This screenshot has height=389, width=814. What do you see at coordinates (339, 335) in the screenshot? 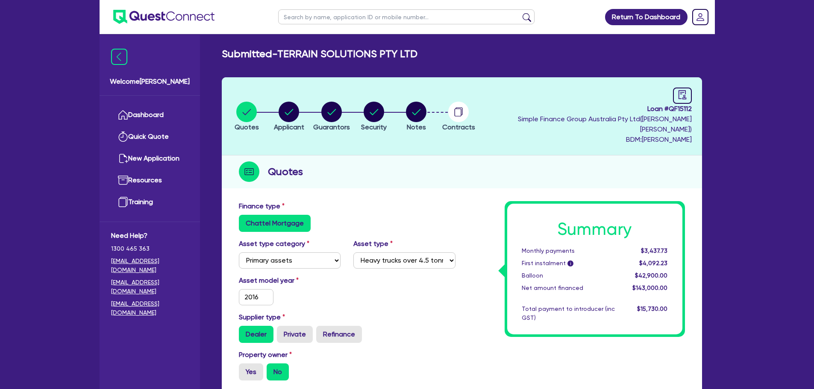
I see `label: Refinance` at bounding box center [339, 335].